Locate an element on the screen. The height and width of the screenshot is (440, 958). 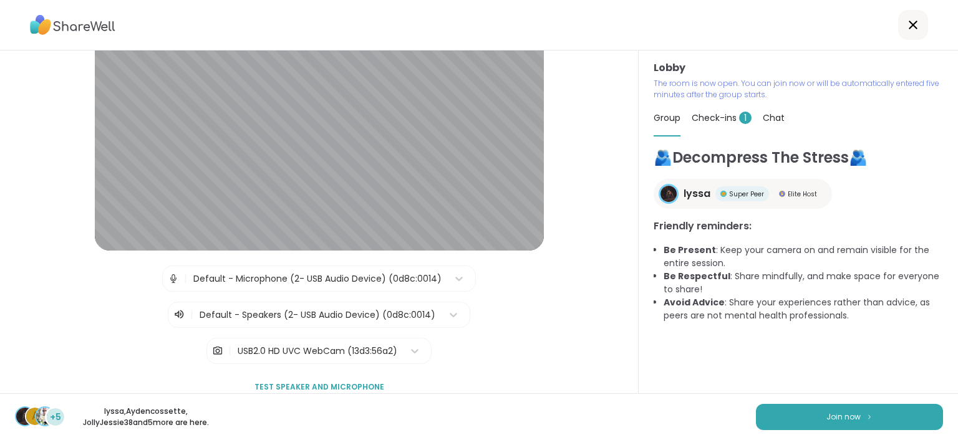
li: : Share your experiences rather than advice, as peers are not mental health professionals. is located at coordinates (804, 309).